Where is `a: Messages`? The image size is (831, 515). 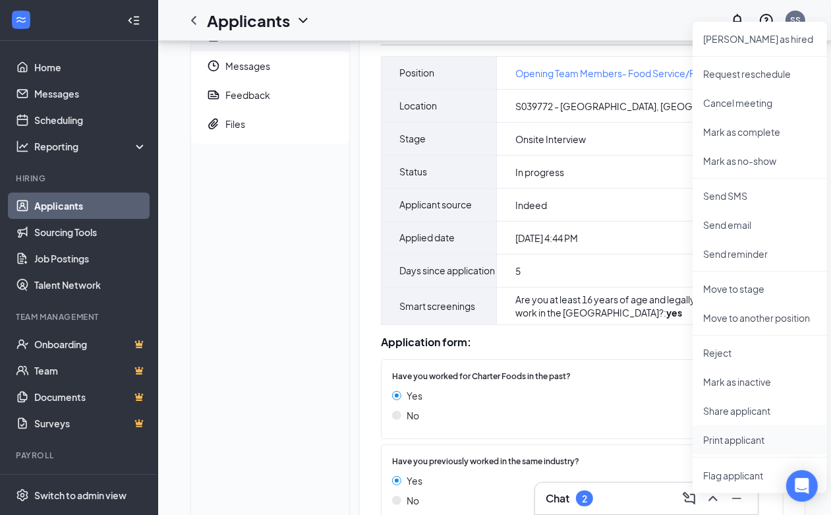
a: Messages is located at coordinates (90, 94).